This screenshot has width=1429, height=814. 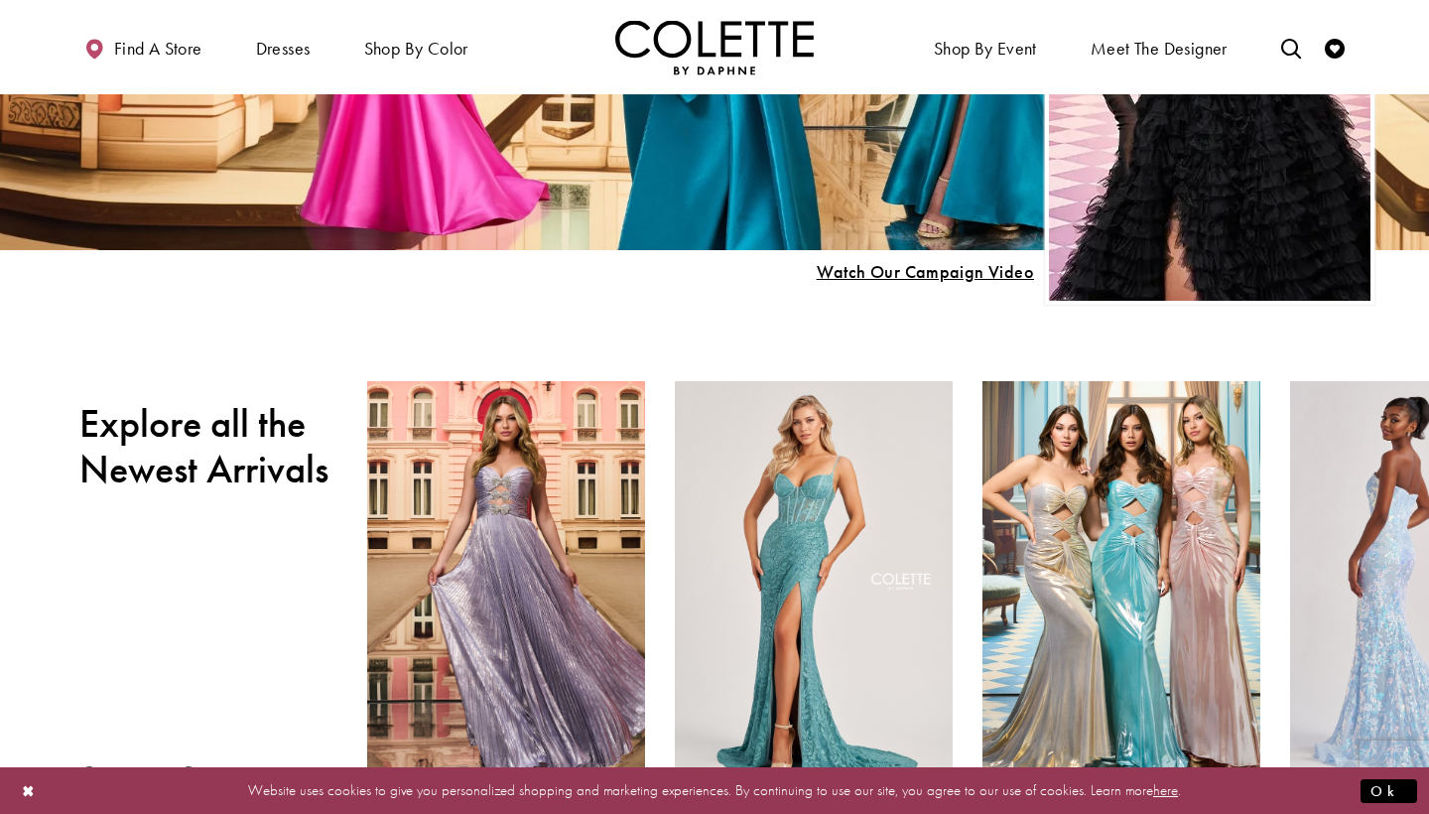 What do you see at coordinates (715, 47) in the screenshot?
I see `img: Colette by Daphne` at bounding box center [715, 47].